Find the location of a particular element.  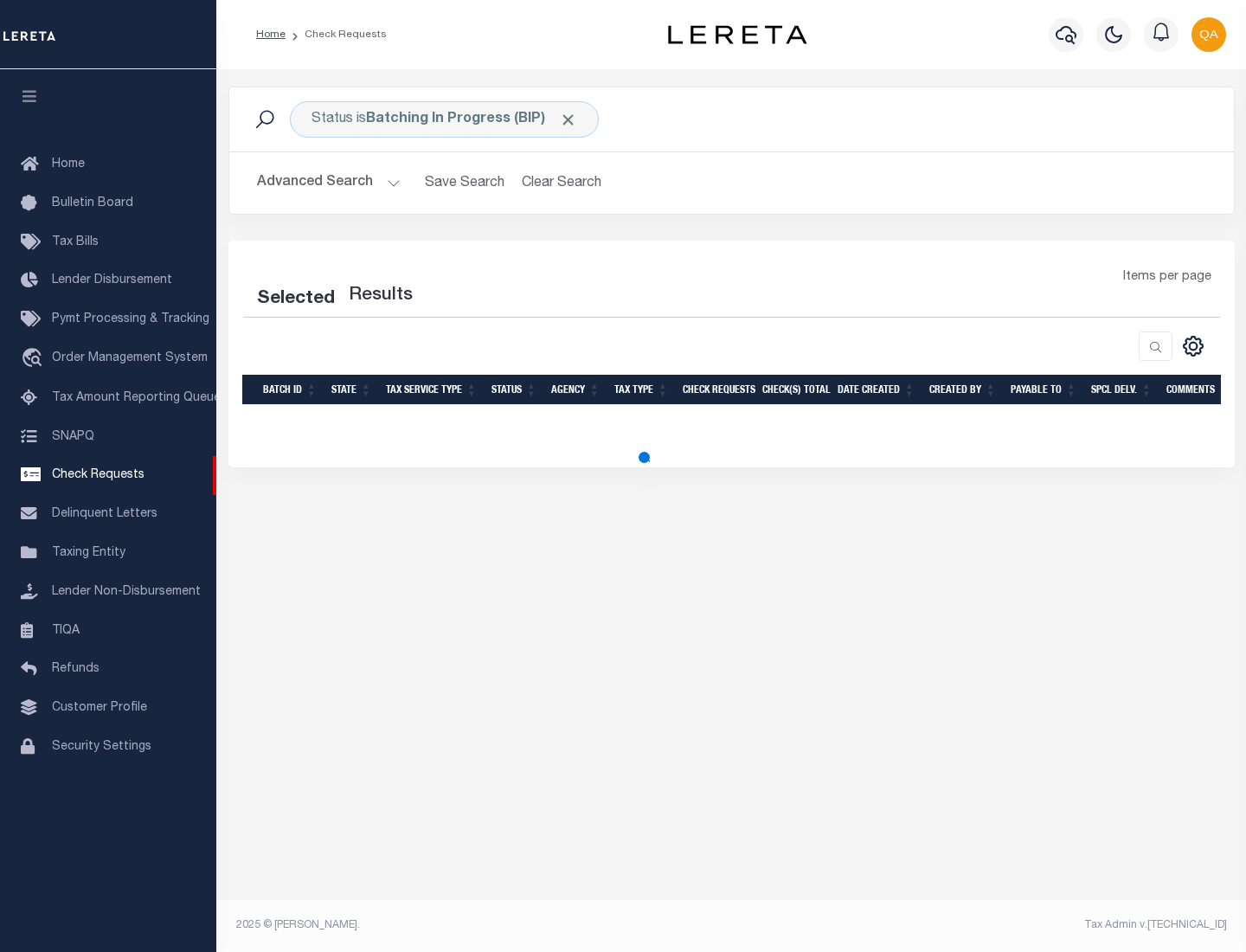

img: svg+xml;base64,PHN2ZyB4bWxucz0iaHR0cDovL3d3dy53My5vcmcvMjAwMC9zdmciIHBvaW50ZXItZXZlbnRzPSJub25lIi... is located at coordinates (1208, 35).